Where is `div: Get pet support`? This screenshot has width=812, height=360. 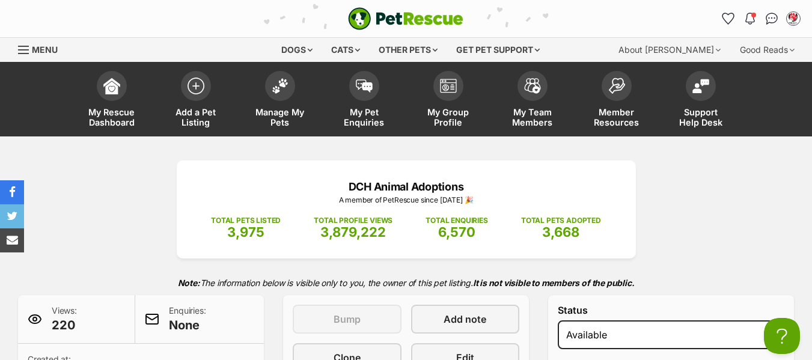 div: Get pet support is located at coordinates (498, 50).